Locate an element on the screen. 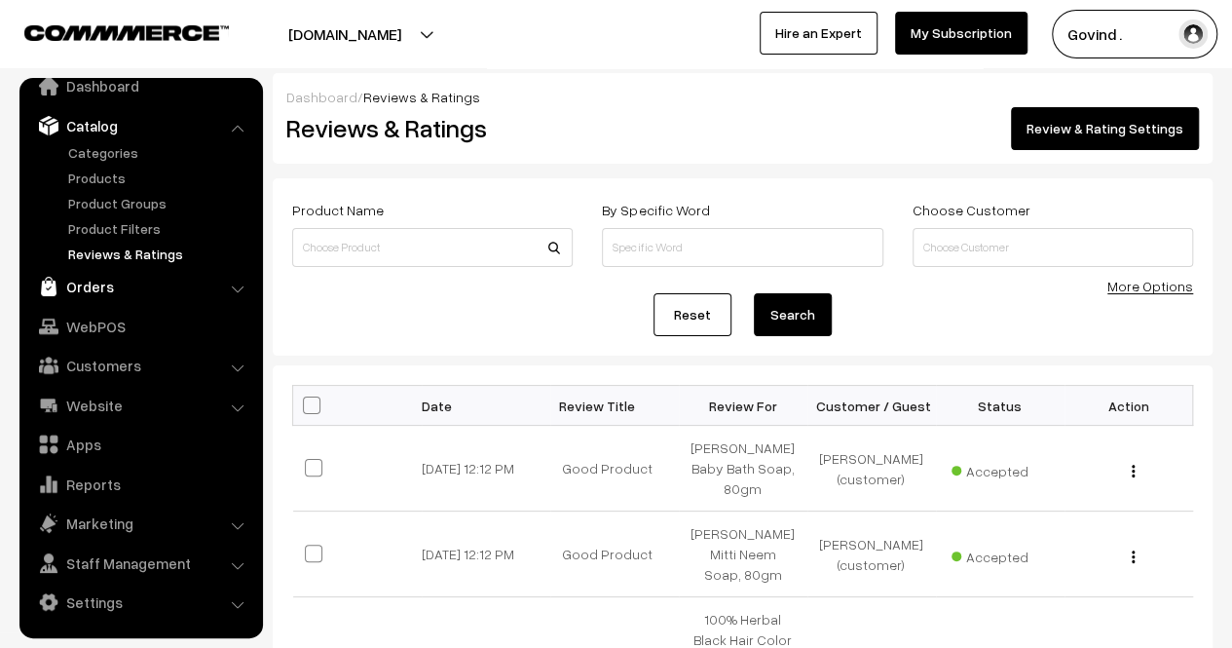 This screenshot has width=1232, height=648. img: user is located at coordinates (1193, 34).